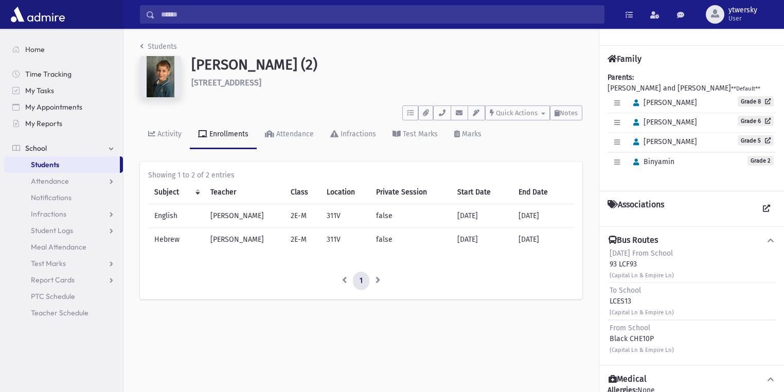  I want to click on th: Teacher, so click(244, 192).